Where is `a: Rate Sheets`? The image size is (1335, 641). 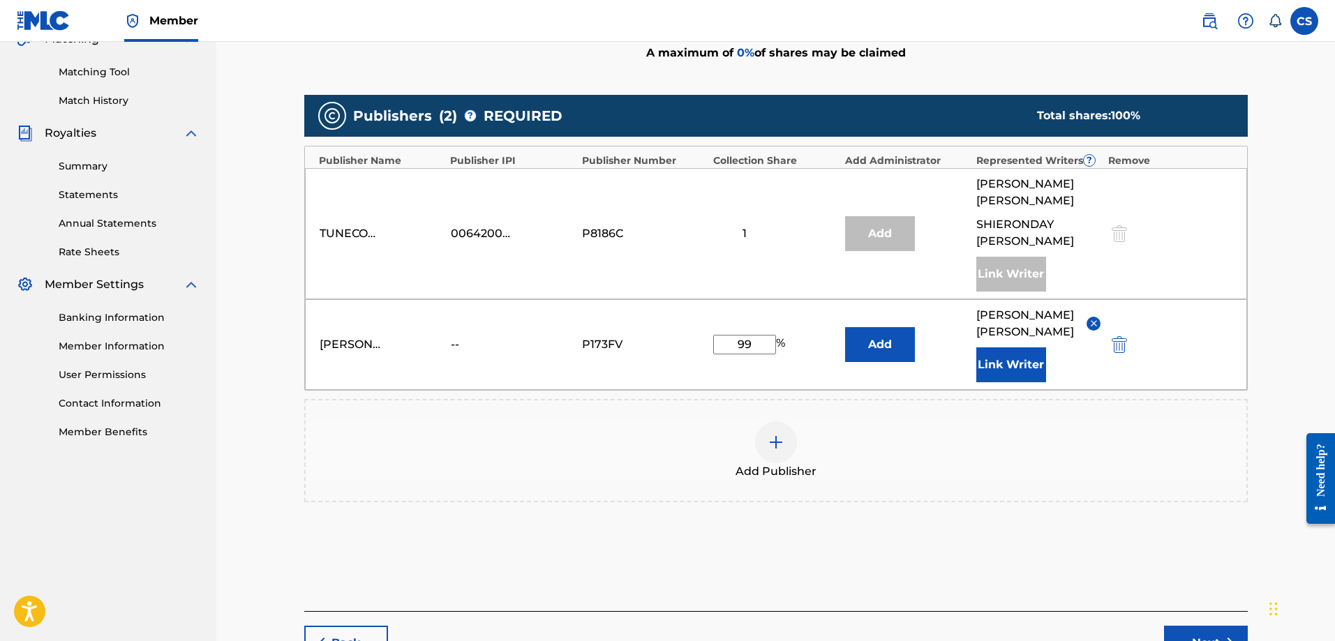
a: Rate Sheets is located at coordinates (129, 252).